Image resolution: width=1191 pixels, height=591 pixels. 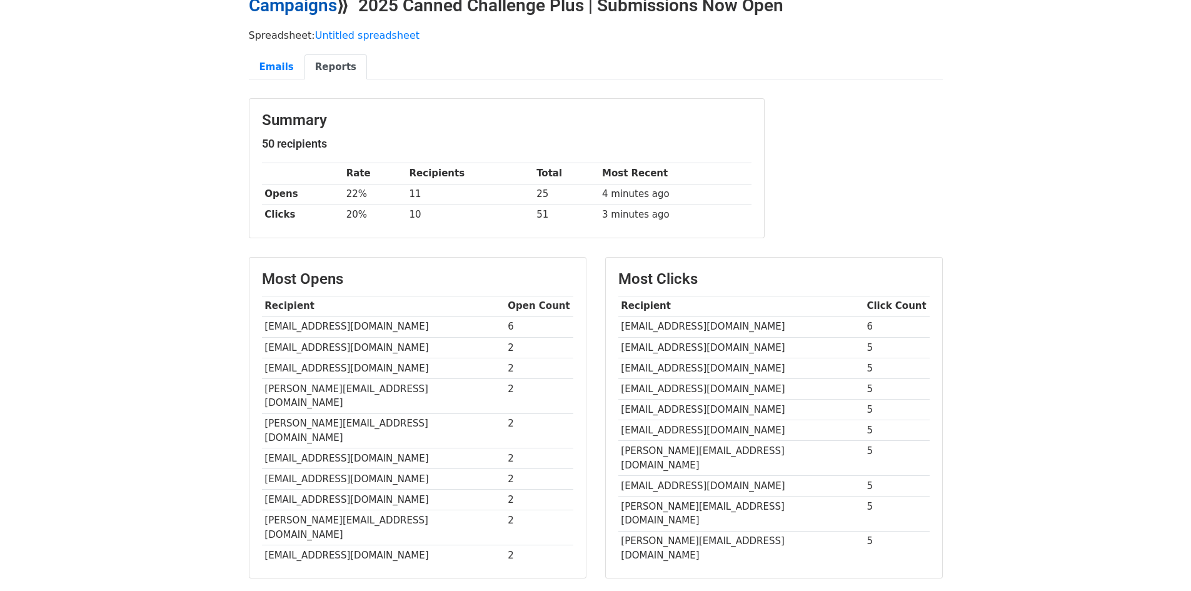 I want to click on td: 11, so click(x=470, y=194).